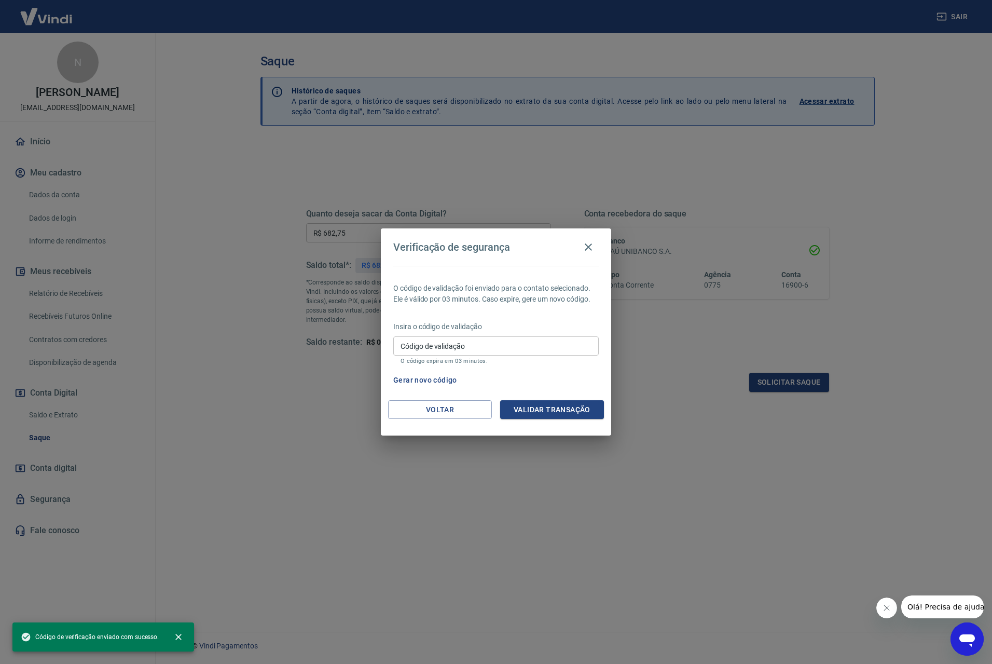  Describe the element at coordinates (452, 247) in the screenshot. I see `h4: Verificação de segurança` at that location.